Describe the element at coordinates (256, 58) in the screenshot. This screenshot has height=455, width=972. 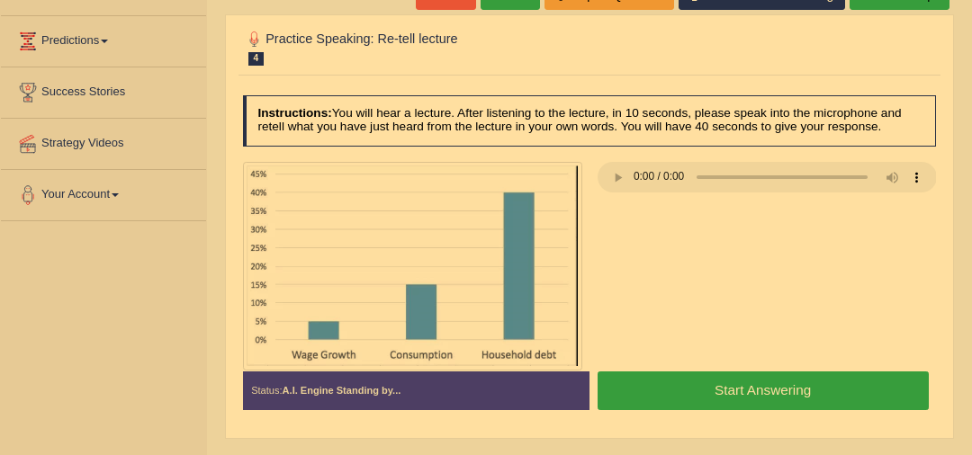
I see `span: 4` at that location.